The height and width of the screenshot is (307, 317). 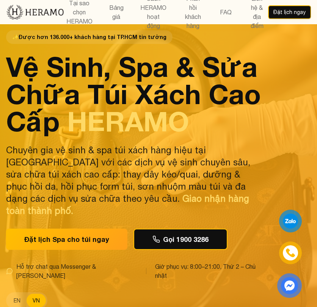 I want to click on button: Bảng giá, so click(x=116, y=12).